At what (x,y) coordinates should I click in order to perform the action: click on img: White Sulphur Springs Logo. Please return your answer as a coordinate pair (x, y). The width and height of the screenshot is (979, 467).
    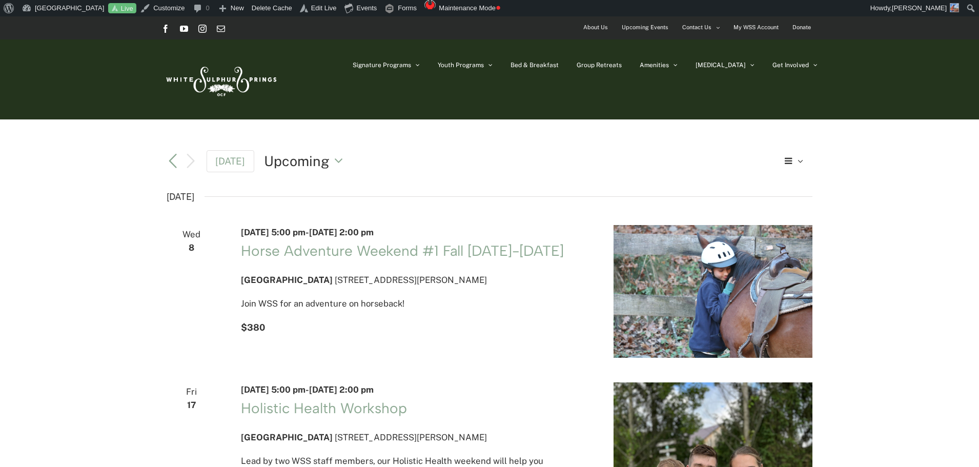
    Looking at the image, I should click on (220, 79).